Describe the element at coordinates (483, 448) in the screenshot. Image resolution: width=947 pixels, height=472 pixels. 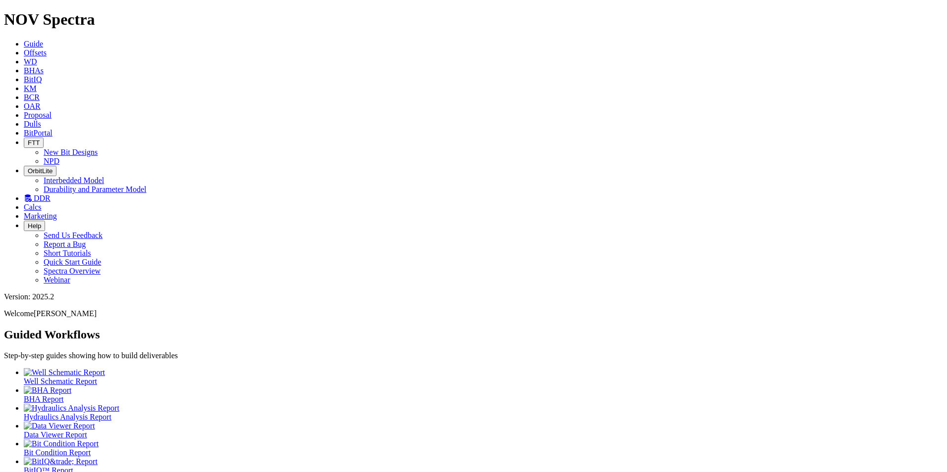
I see `a: Bit Condition Report Bit Condition Report` at that location.